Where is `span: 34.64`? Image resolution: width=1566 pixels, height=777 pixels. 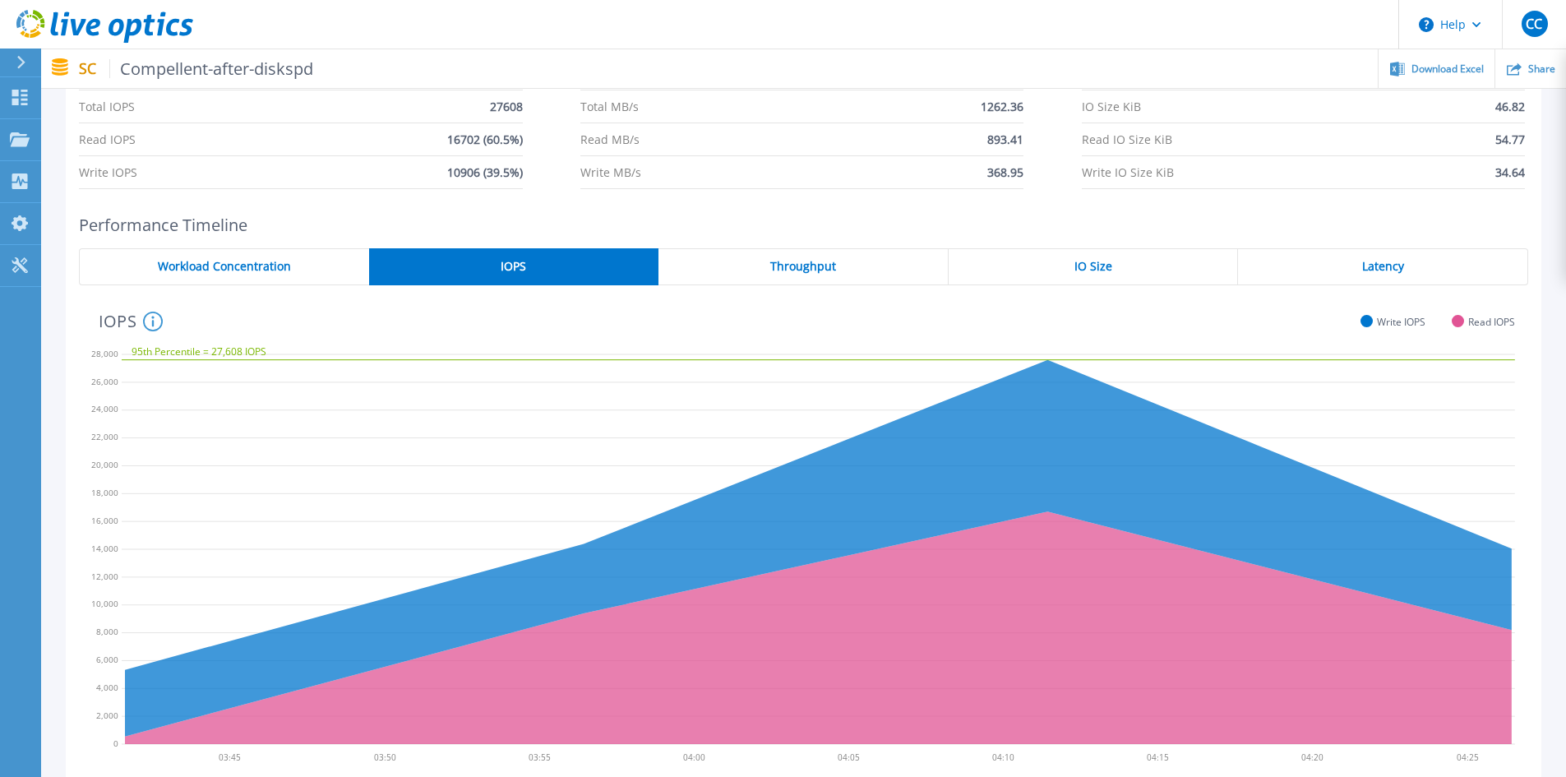
span: 34.64 is located at coordinates (1510, 172).